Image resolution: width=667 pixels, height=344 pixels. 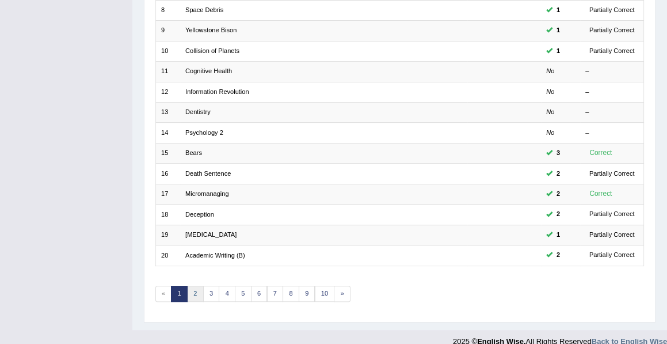 What do you see at coordinates (168, 173) in the screenshot?
I see `td: 16` at bounding box center [168, 173].